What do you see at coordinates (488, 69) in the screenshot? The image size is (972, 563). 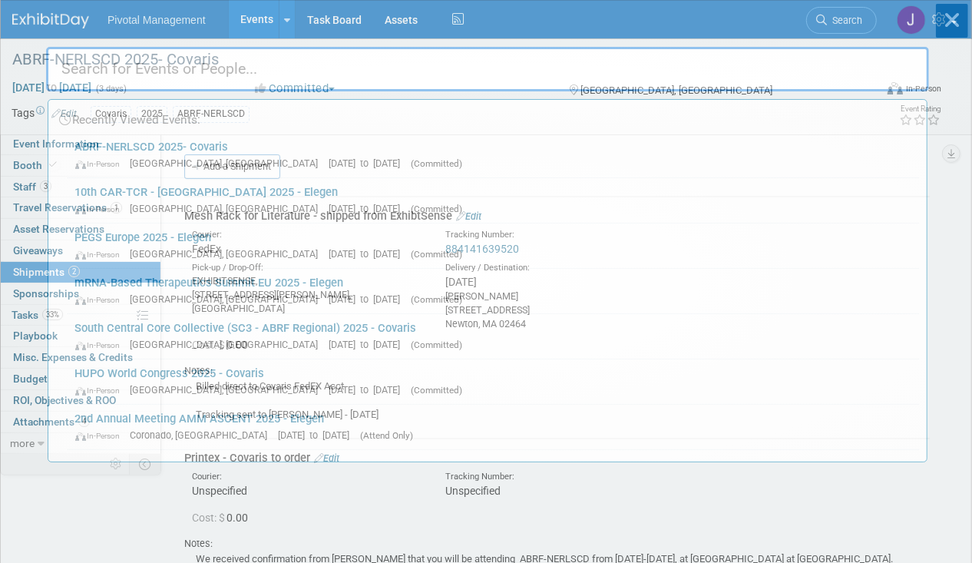 I see `input: Search for Events or People...` at bounding box center [488, 69].